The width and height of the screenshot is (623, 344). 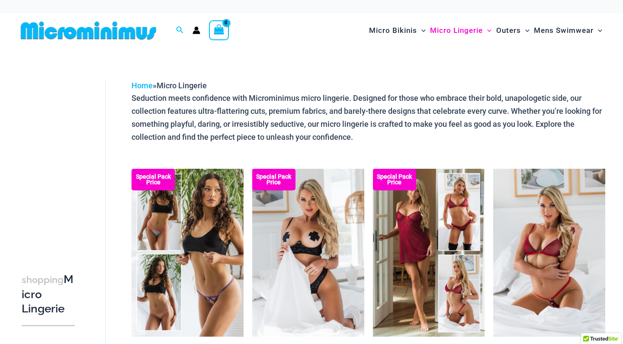 What do you see at coordinates (187, 253) in the screenshot?
I see `a: Collection Pack (9) Collection Pack b (5)Collection Pack b (5)` at bounding box center [187, 253].